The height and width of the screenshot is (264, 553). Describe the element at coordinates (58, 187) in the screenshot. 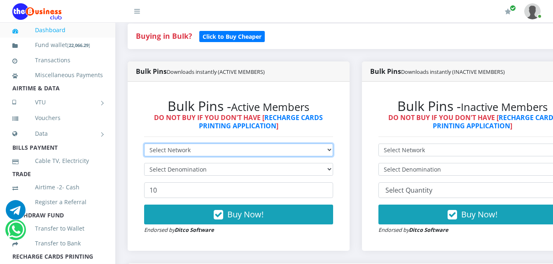

I see `a: Airtime -2- Cash` at that location.